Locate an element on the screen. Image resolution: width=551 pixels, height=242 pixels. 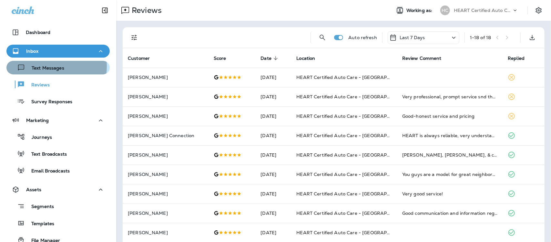
button: Filters is located at coordinates (134, 37).